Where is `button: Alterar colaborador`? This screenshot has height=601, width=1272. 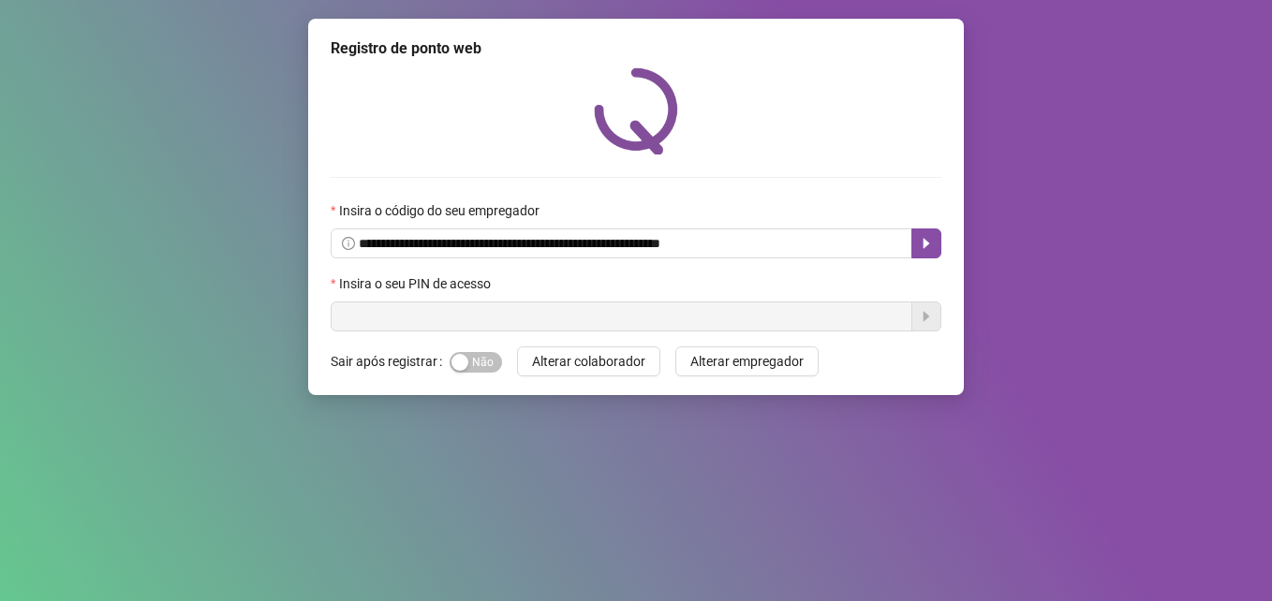 button: Alterar colaborador is located at coordinates (588, 361).